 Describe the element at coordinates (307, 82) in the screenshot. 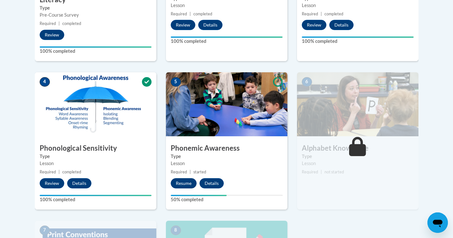

I see `span: 6` at that location.